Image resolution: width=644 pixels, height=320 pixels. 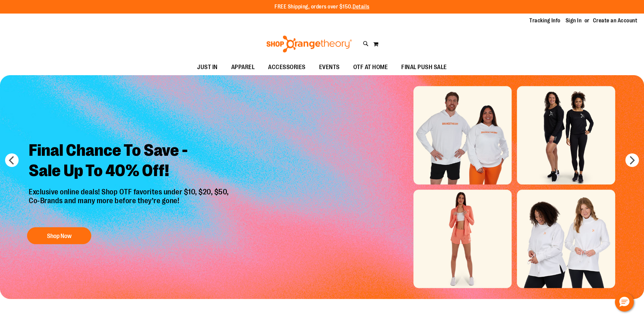 What do you see at coordinates (130, 161) in the screenshot?
I see `h2: Final Chance To Save - Sale Up To 40% Off!` at bounding box center [130, 161].